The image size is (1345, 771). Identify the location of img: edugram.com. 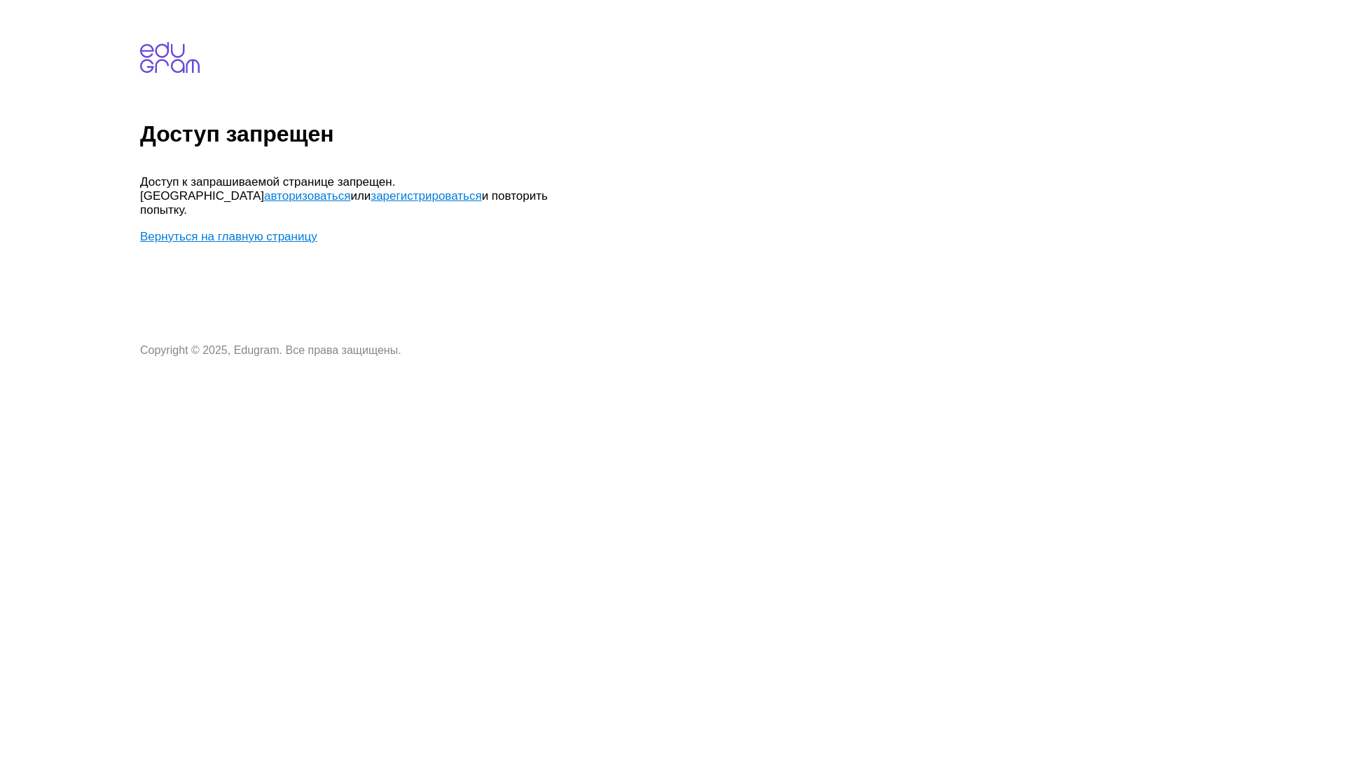
(170, 57).